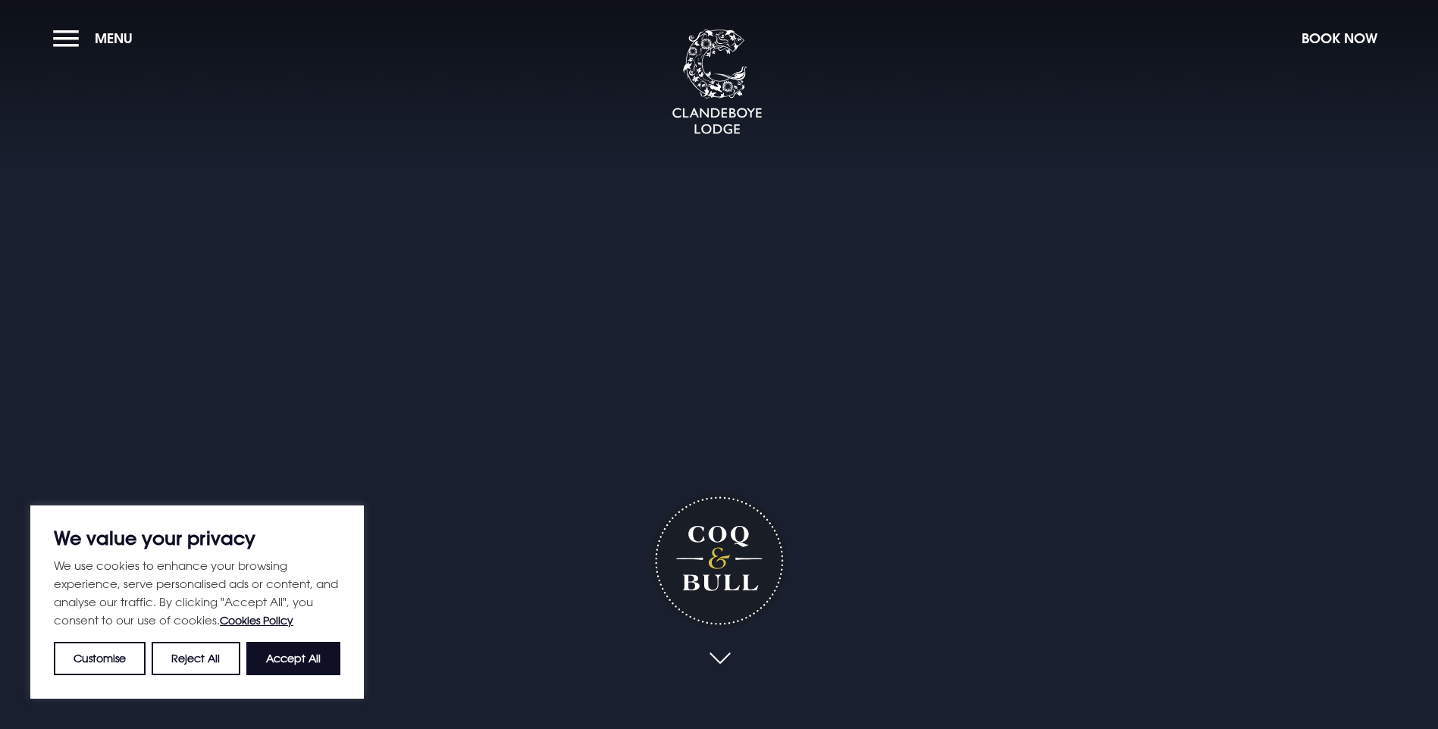  What do you see at coordinates (293, 659) in the screenshot?
I see `button: Accept All` at bounding box center [293, 659].